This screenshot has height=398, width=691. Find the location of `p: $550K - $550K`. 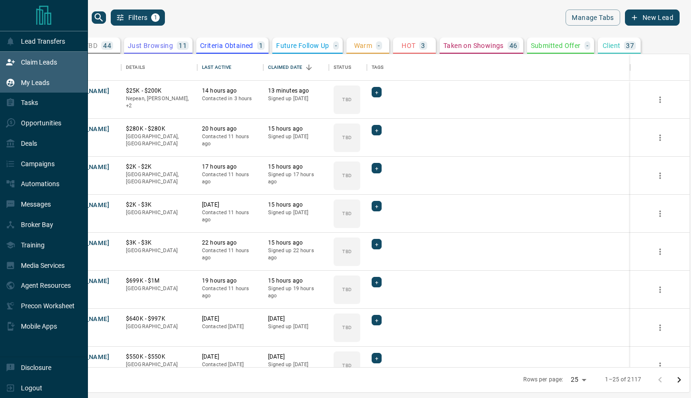

p: $550K - $550K is located at coordinates (159, 357).